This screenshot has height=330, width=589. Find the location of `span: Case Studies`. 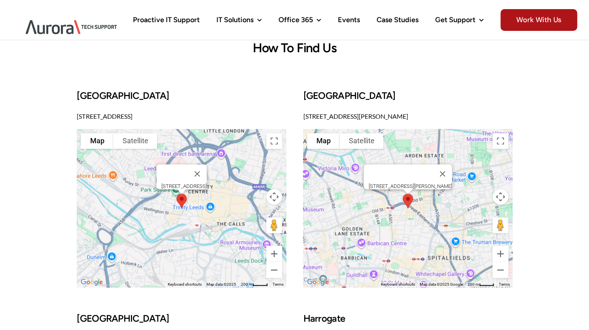

span: Case Studies is located at coordinates (398, 20).